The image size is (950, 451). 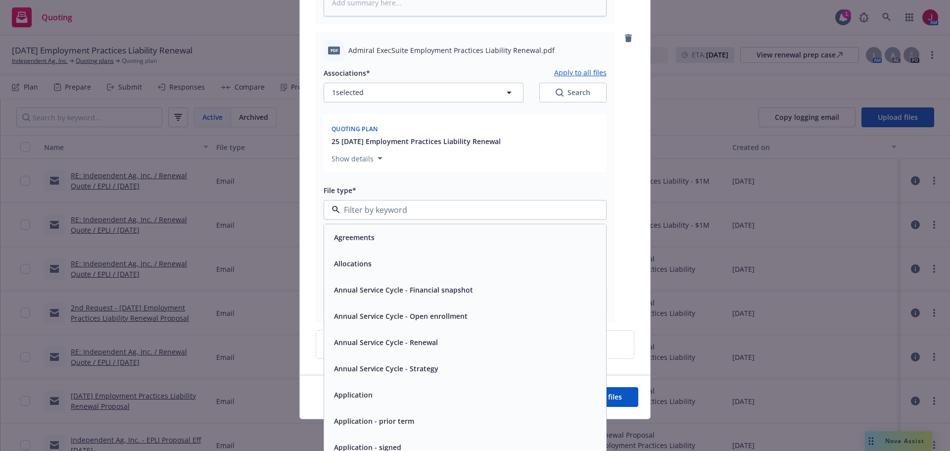 What do you see at coordinates (463, 210) in the screenshot?
I see `input: Filter by keyword` at bounding box center [463, 210].